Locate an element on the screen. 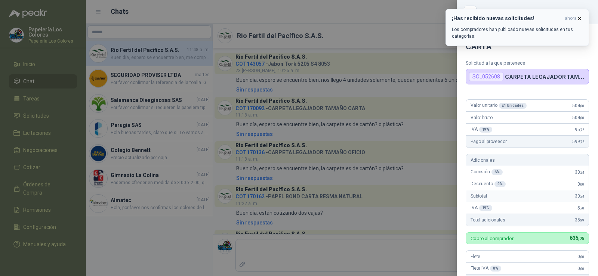  span: ,99 is located at coordinates (582, 220).